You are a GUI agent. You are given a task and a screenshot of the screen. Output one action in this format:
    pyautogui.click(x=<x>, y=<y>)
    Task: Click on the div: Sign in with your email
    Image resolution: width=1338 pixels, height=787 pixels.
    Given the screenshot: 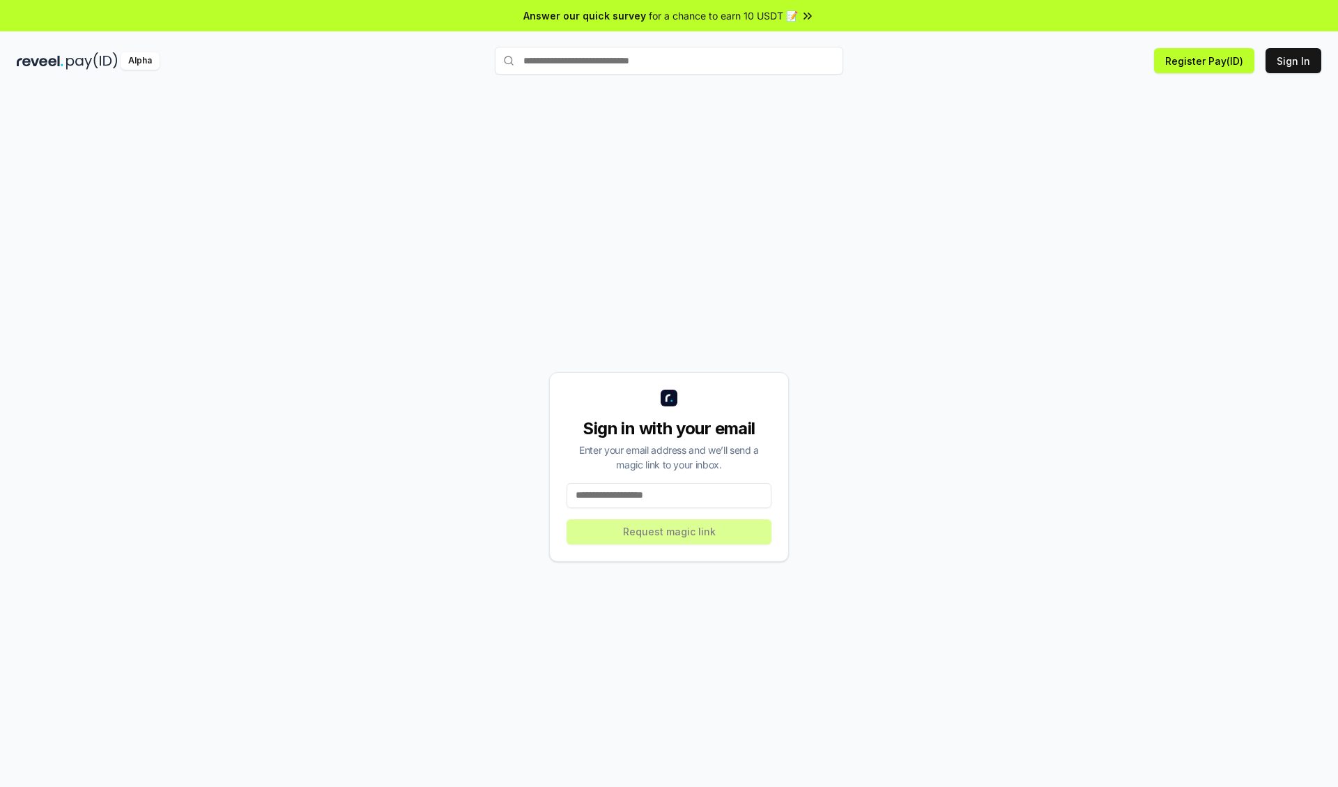 What is the action you would take?
    pyautogui.click(x=669, y=428)
    